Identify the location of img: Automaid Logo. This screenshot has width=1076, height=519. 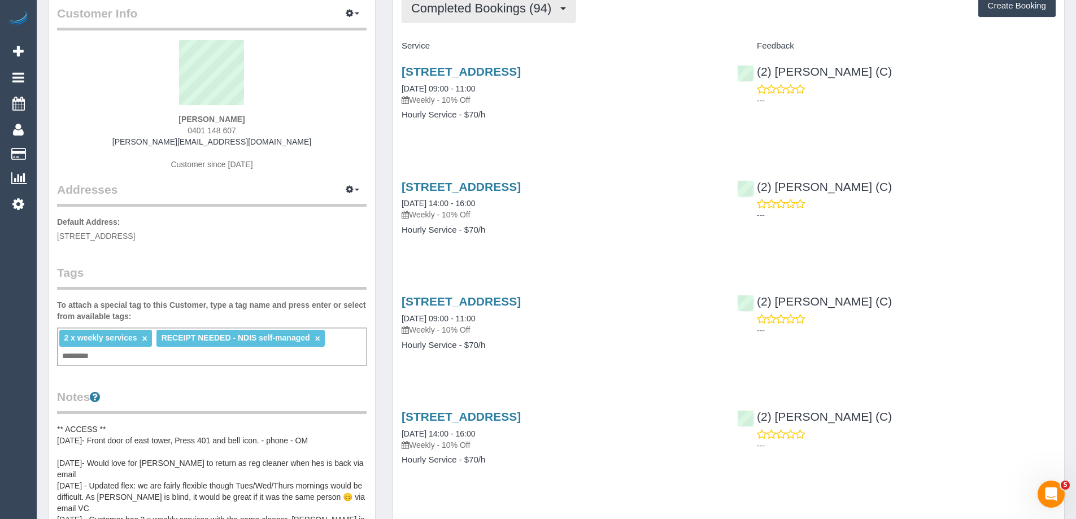
(18, 19).